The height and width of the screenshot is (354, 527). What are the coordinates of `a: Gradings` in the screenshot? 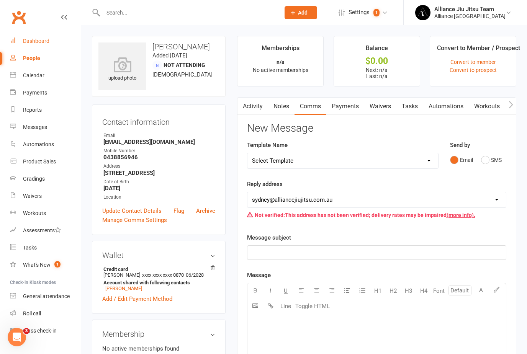 It's located at (45, 179).